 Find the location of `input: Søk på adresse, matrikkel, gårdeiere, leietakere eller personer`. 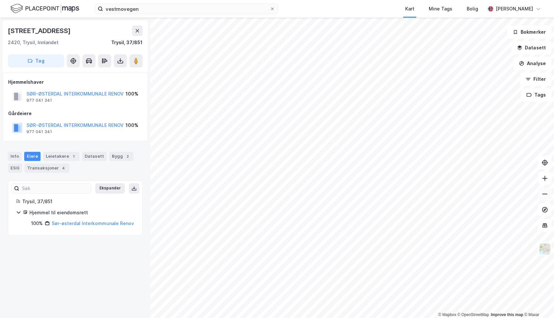

input: Søk på adresse, matrikkel, gårdeiere, leietakere eller personer is located at coordinates (187, 9).